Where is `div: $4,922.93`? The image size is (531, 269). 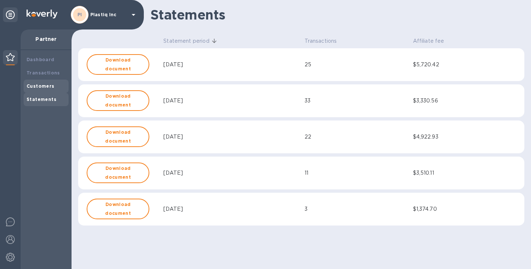
div: $4,922.93 is located at coordinates (464, 137).